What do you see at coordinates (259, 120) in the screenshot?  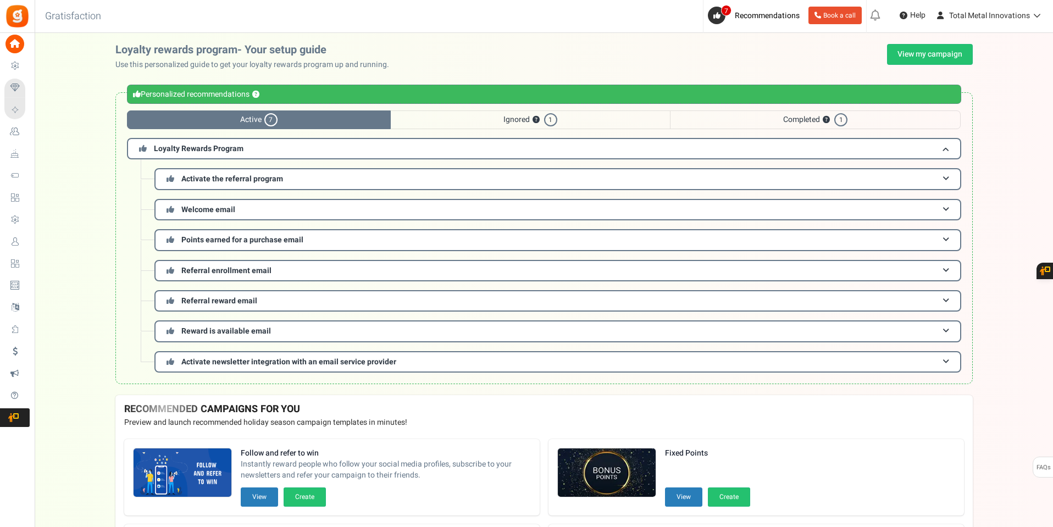 I see `span: Active` at bounding box center [259, 120].